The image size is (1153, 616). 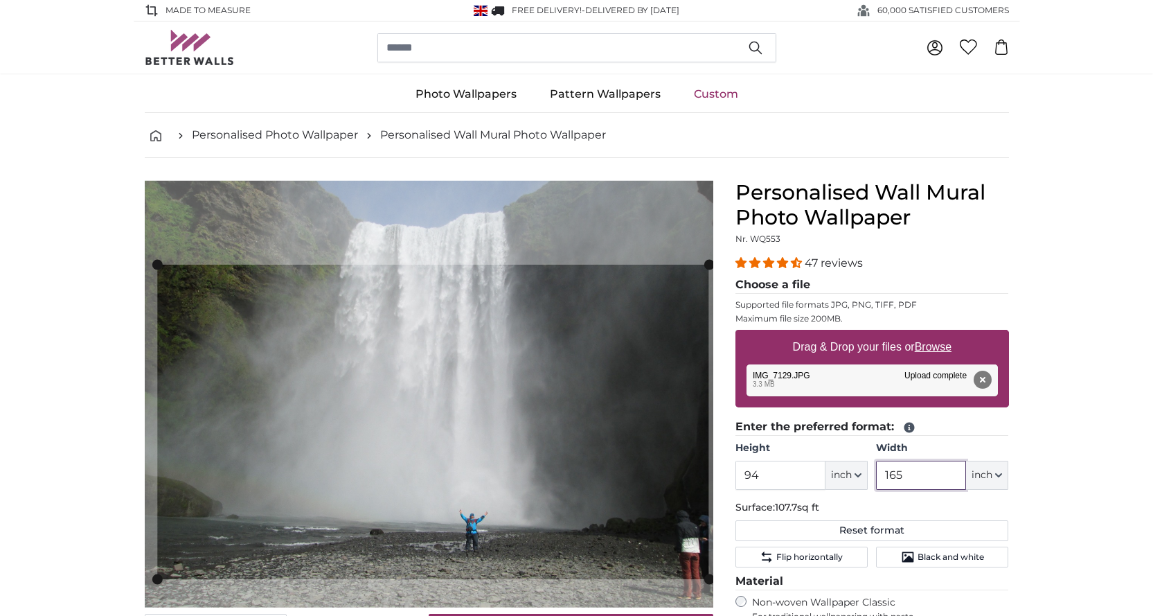 I want to click on span: FREE delivery!, so click(x=546, y=10).